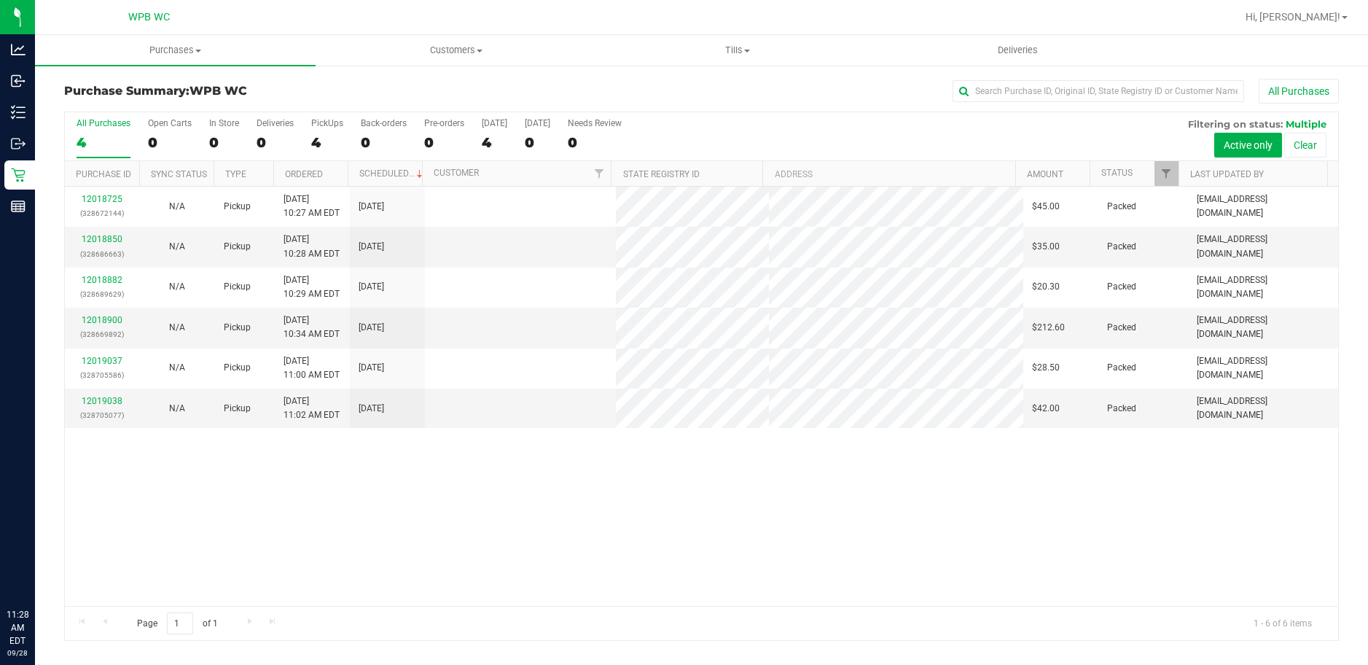 This screenshot has width=1368, height=665. Describe the element at coordinates (1226, 174) in the screenshot. I see `a: Last Updated By` at that location.